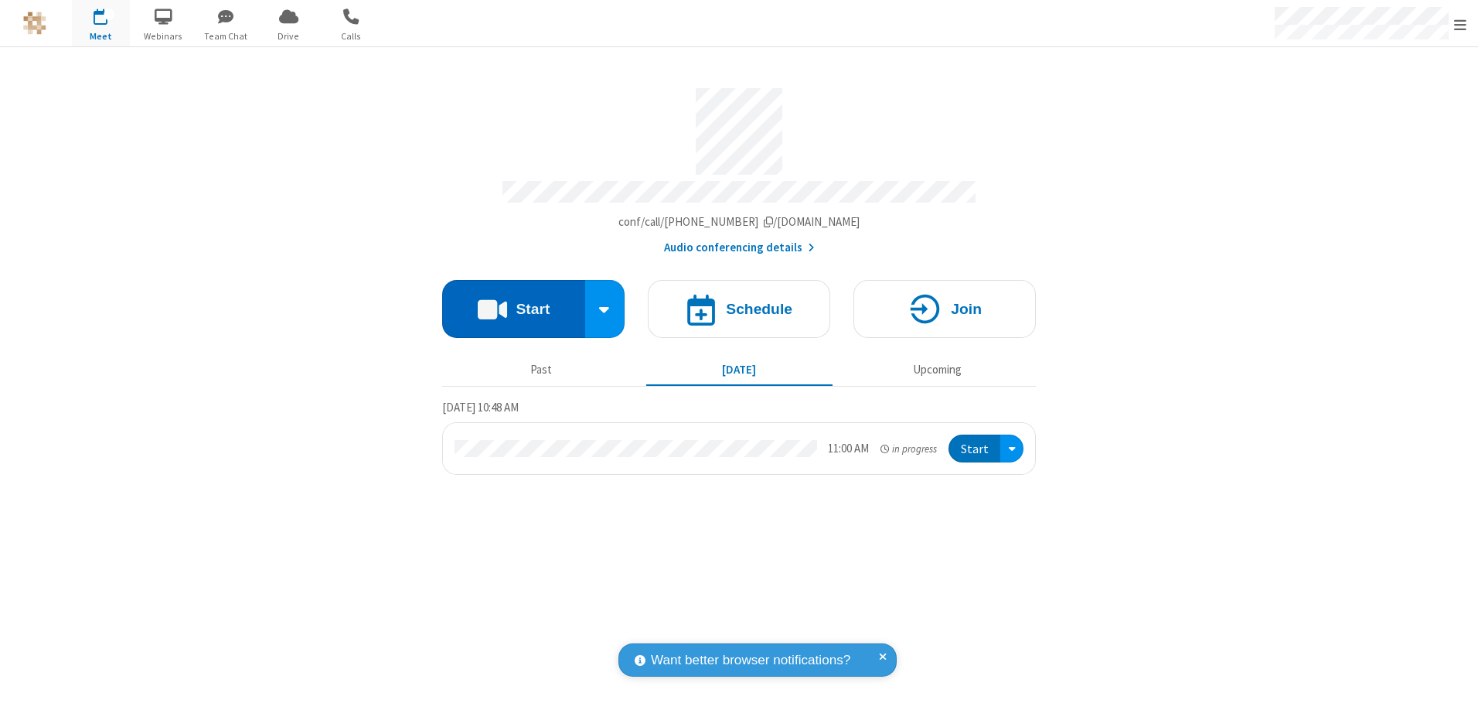 The height and width of the screenshot is (703, 1478). I want to click on button: Copy my meeting room linkCopy my meeting room link, so click(739, 222).